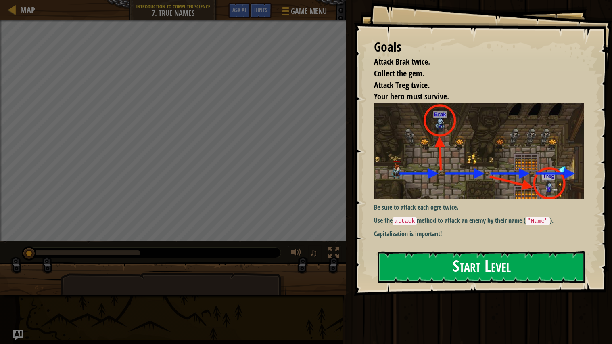 This screenshot has height=344, width=612. What do you see at coordinates (479, 221) in the screenshot?
I see `p: Use the method to attack an enemy by their name ( ).` at bounding box center [479, 221].